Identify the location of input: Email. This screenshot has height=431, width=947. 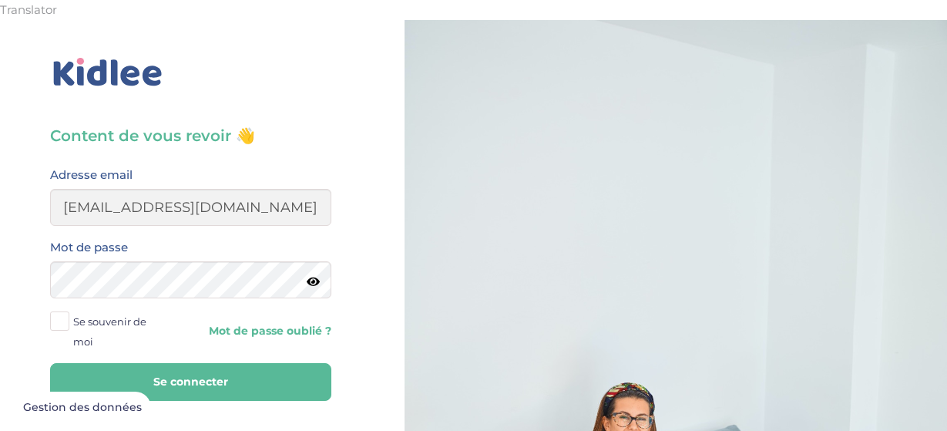
(190, 207).